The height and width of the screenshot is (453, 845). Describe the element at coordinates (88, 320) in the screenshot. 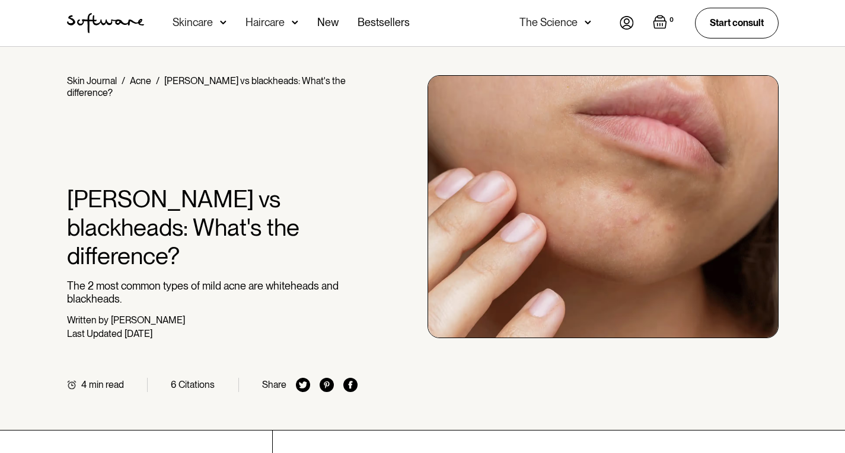

I see `div: Written by` at that location.